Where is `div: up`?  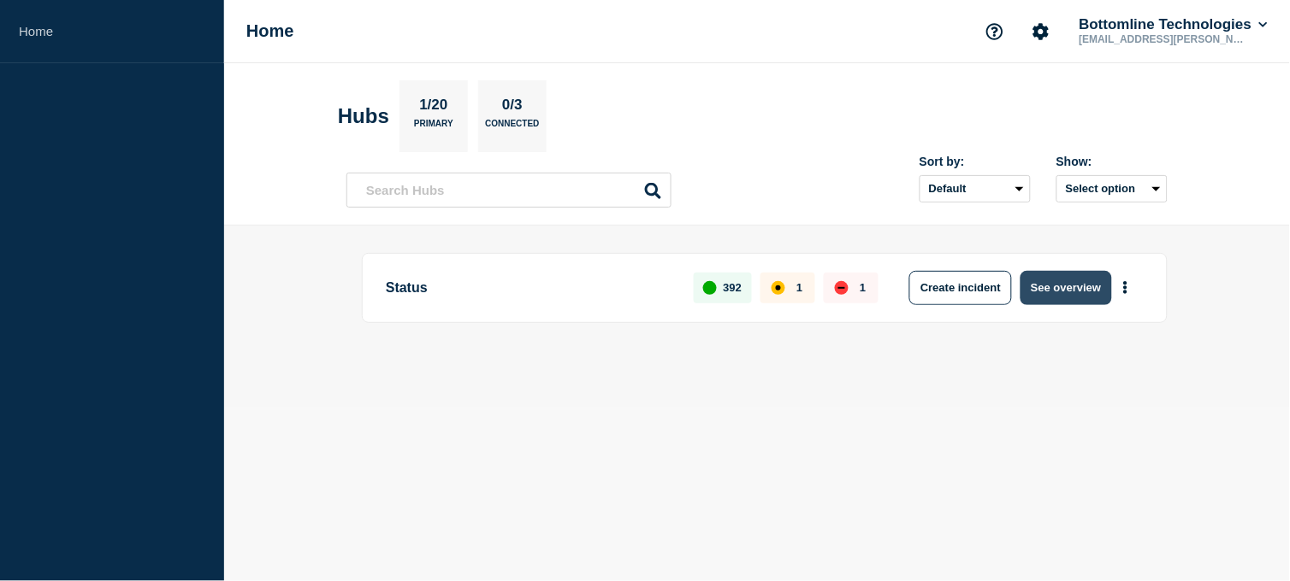
div: up is located at coordinates (710, 288).